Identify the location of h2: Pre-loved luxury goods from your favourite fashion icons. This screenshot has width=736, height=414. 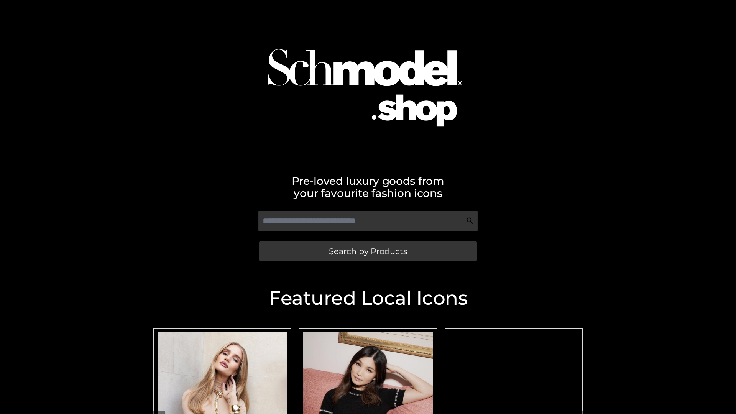
(368, 187).